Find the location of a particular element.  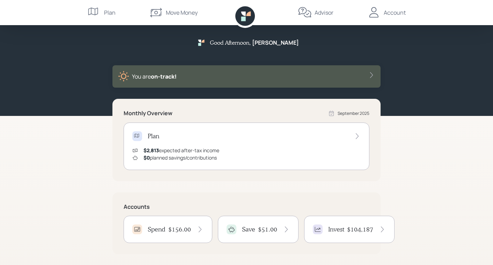

span: $2,813 is located at coordinates (151, 150).